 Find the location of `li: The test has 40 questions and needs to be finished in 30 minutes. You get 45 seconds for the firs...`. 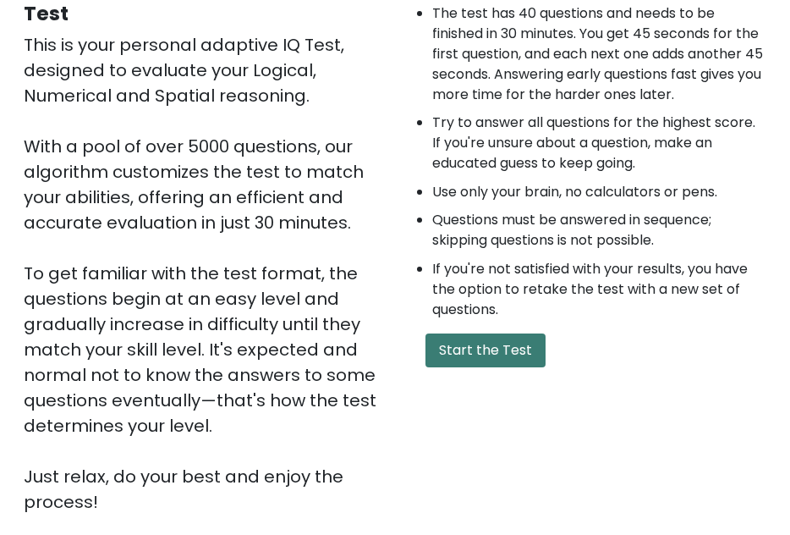

li: The test has 40 questions and needs to be finished in 30 minutes. You get 45 seconds for the firs... is located at coordinates (599, 54).